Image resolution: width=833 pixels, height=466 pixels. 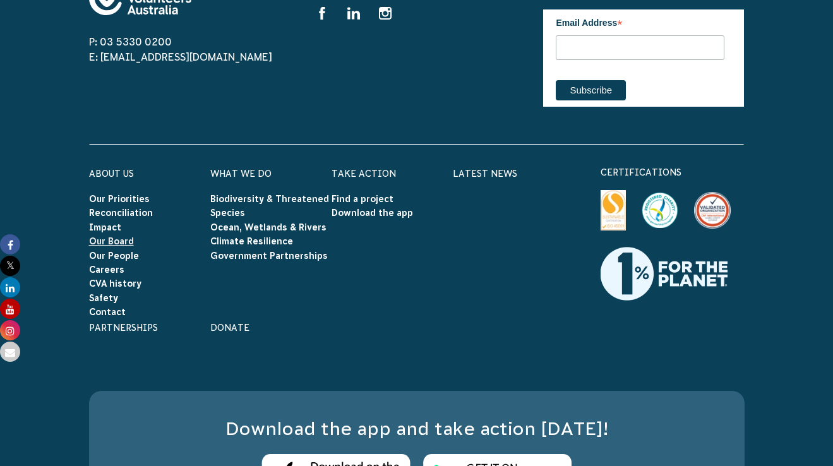 What do you see at coordinates (130, 42) in the screenshot?
I see `a: P: 03 5330 0200` at bounding box center [130, 42].